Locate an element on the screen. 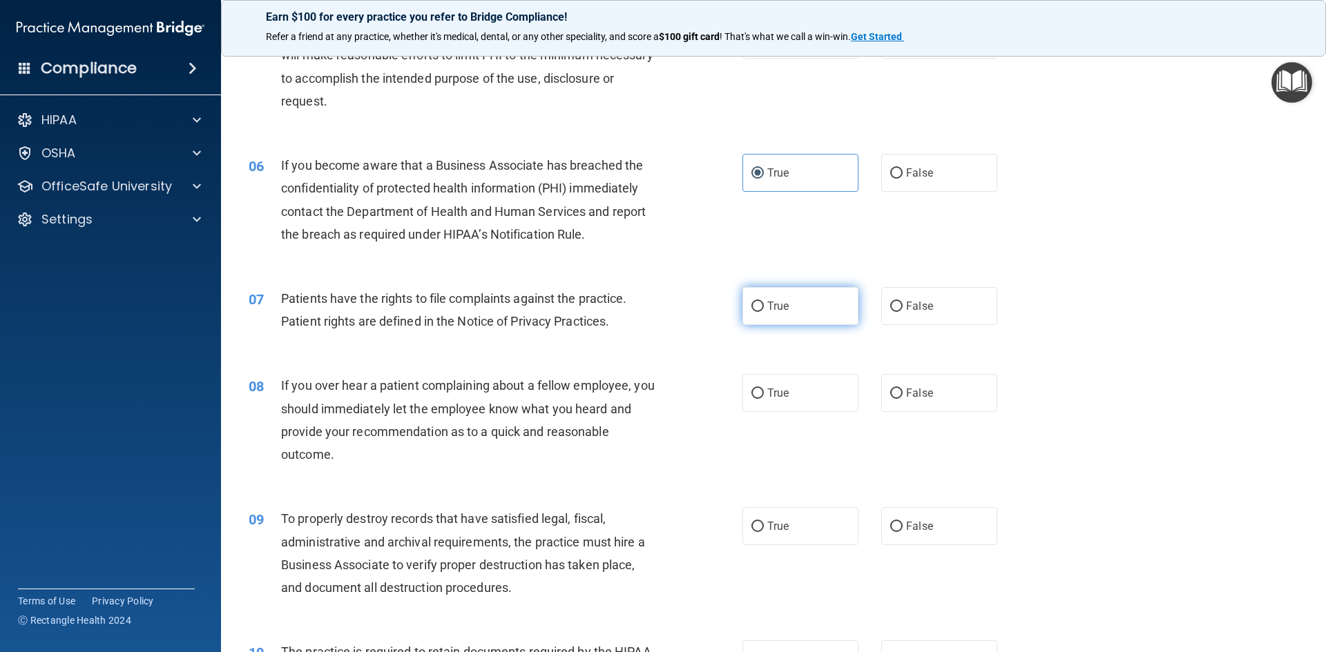 This screenshot has height=652, width=1326. p: HIPAA is located at coordinates (59, 120).